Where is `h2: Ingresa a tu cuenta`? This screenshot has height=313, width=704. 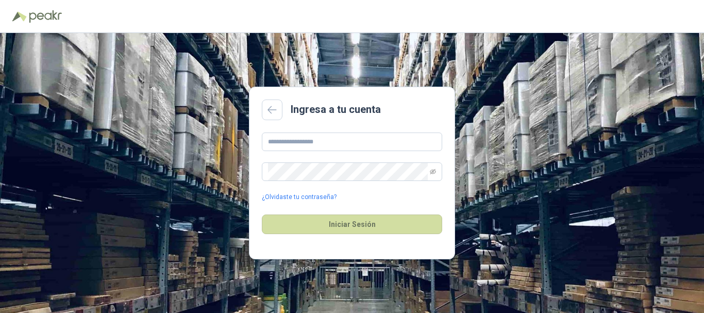 h2: Ingresa a tu cuenta is located at coordinates (336, 109).